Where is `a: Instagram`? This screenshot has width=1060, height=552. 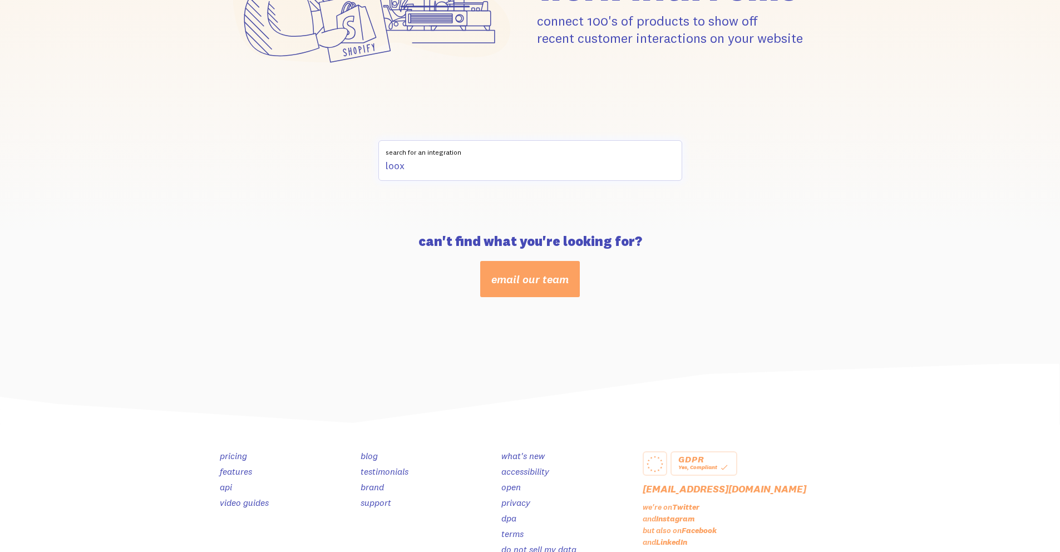
a: Instagram is located at coordinates (675, 519).